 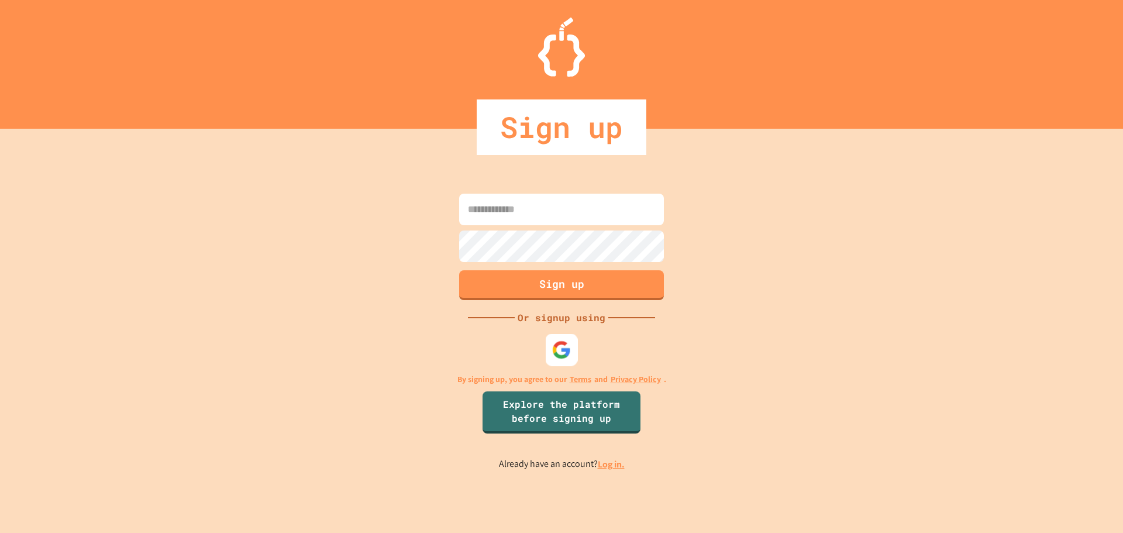 I want to click on div: Or signup using, so click(x=562, y=318).